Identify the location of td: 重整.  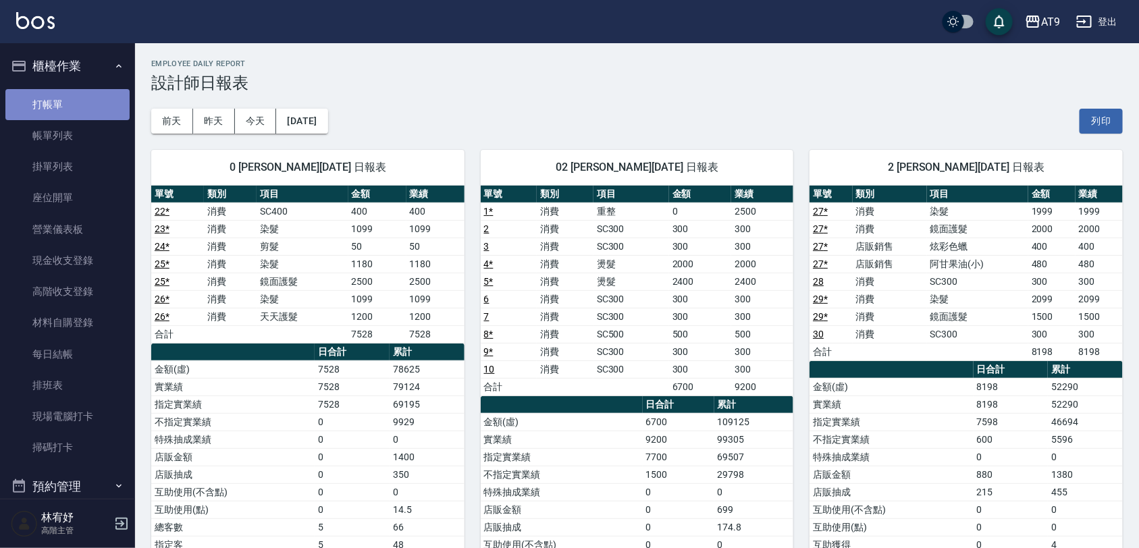
(631, 211).